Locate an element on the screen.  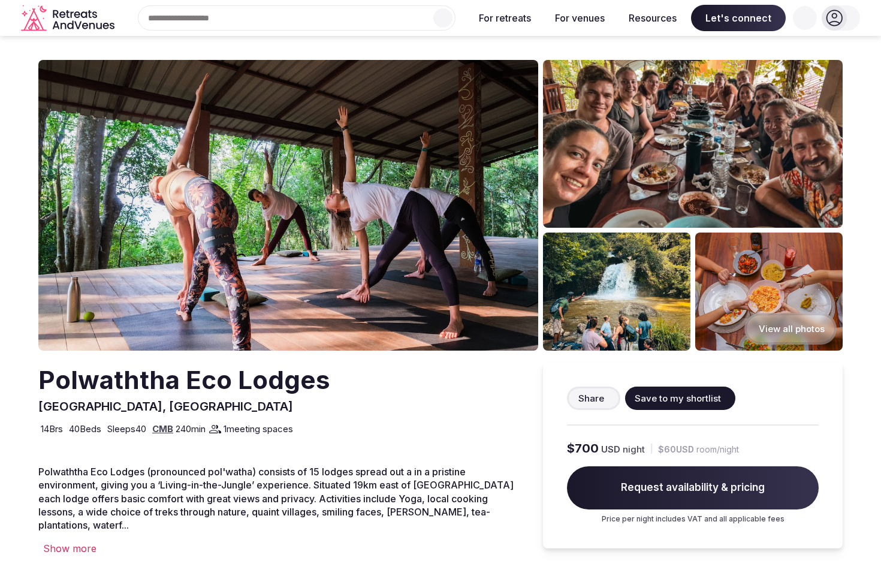
span: Request availability & pricing is located at coordinates (693, 488).